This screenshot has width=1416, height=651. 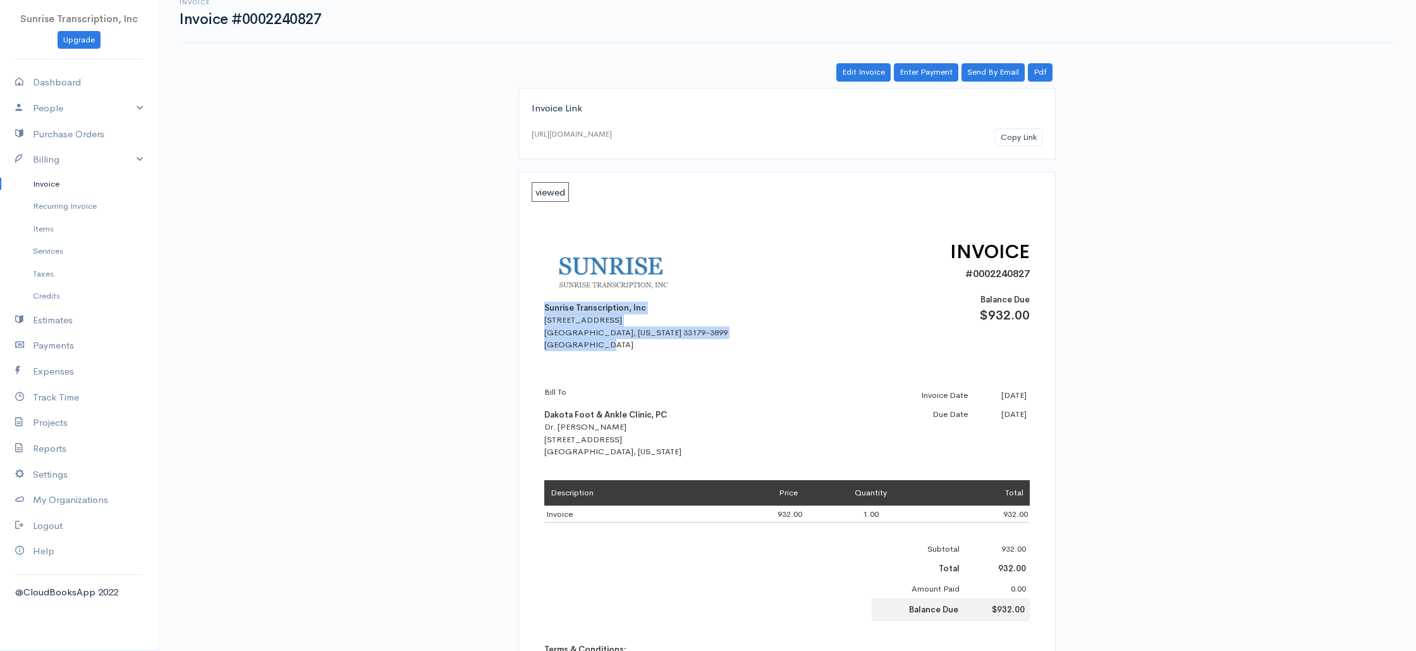 I want to click on img: logo-41.gif, so click(x=623, y=269).